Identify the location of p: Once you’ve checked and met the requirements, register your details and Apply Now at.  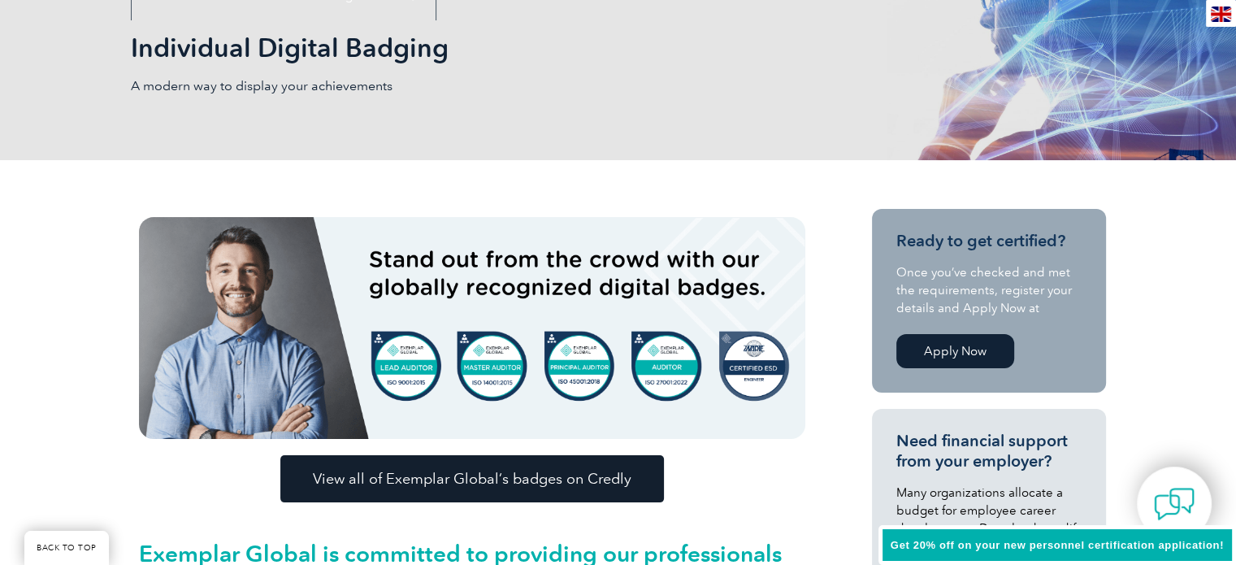
(989, 290).